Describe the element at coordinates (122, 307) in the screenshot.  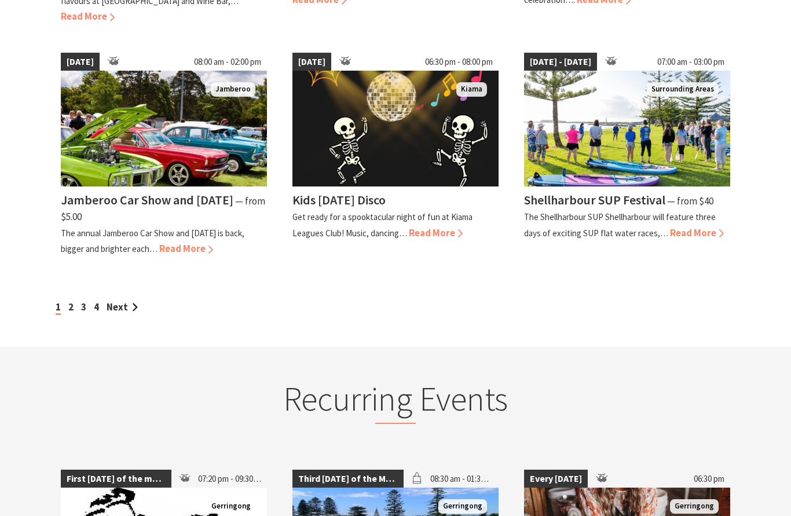
I see `a: Next` at that location.